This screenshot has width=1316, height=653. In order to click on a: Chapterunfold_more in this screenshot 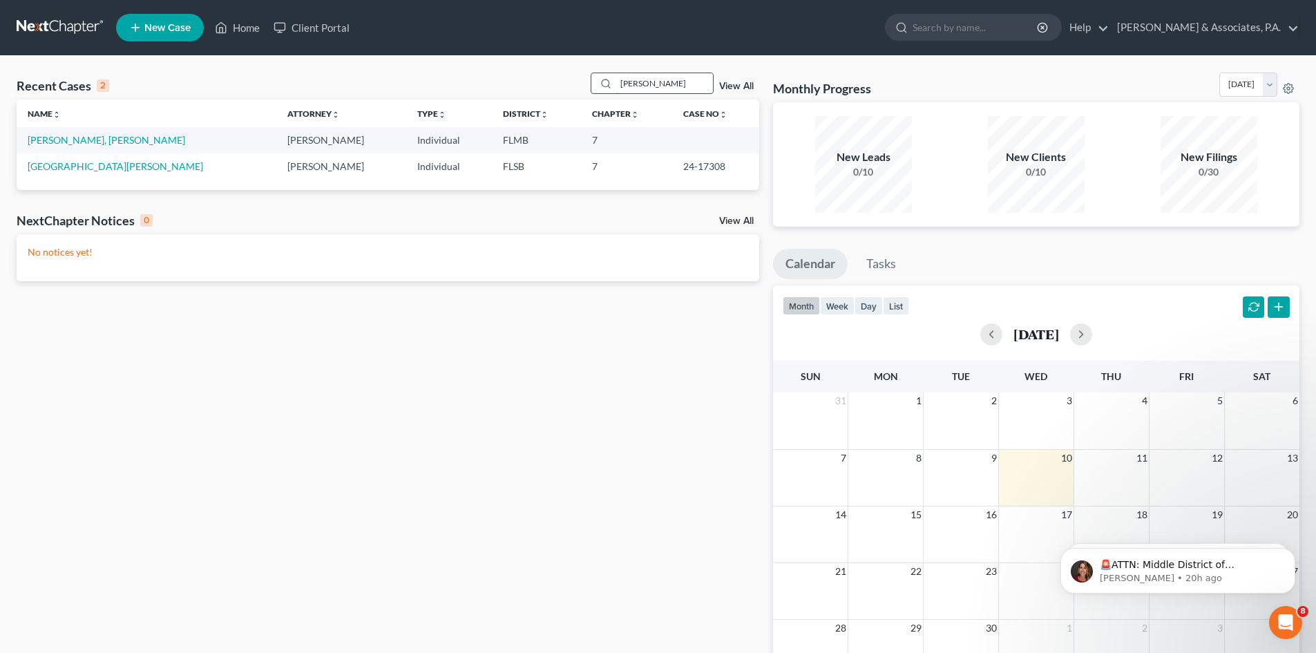, I will do `click(615, 113)`.